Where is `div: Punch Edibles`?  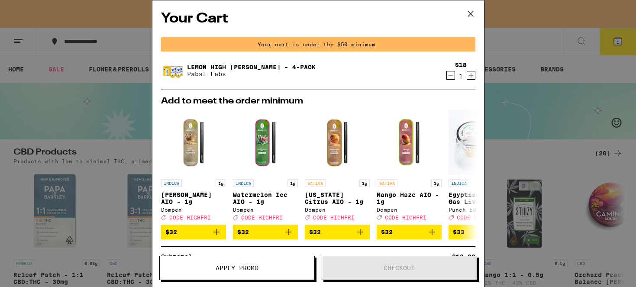
div: Punch Edibles is located at coordinates (481, 209).